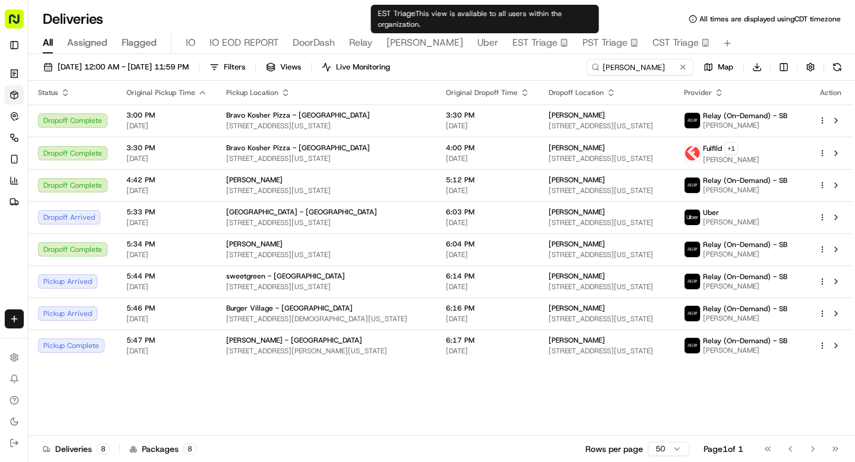  I want to click on span: Relay, so click(360, 43).